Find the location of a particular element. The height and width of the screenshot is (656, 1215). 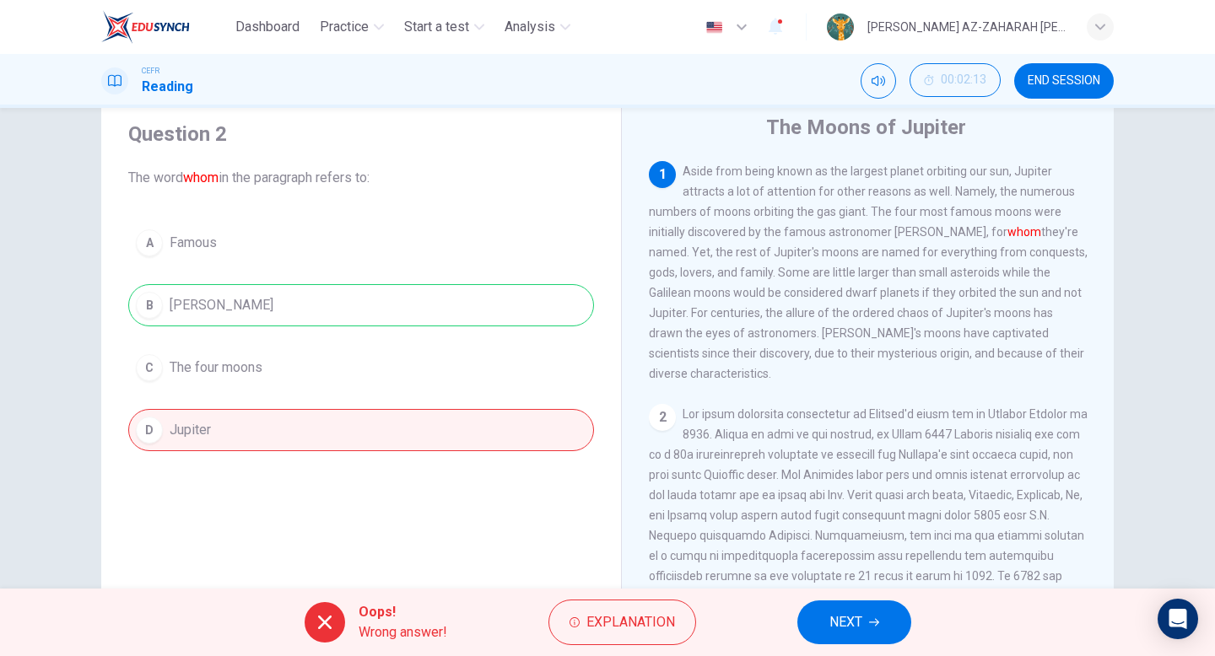

span: Wrong answer! is located at coordinates (402, 633).